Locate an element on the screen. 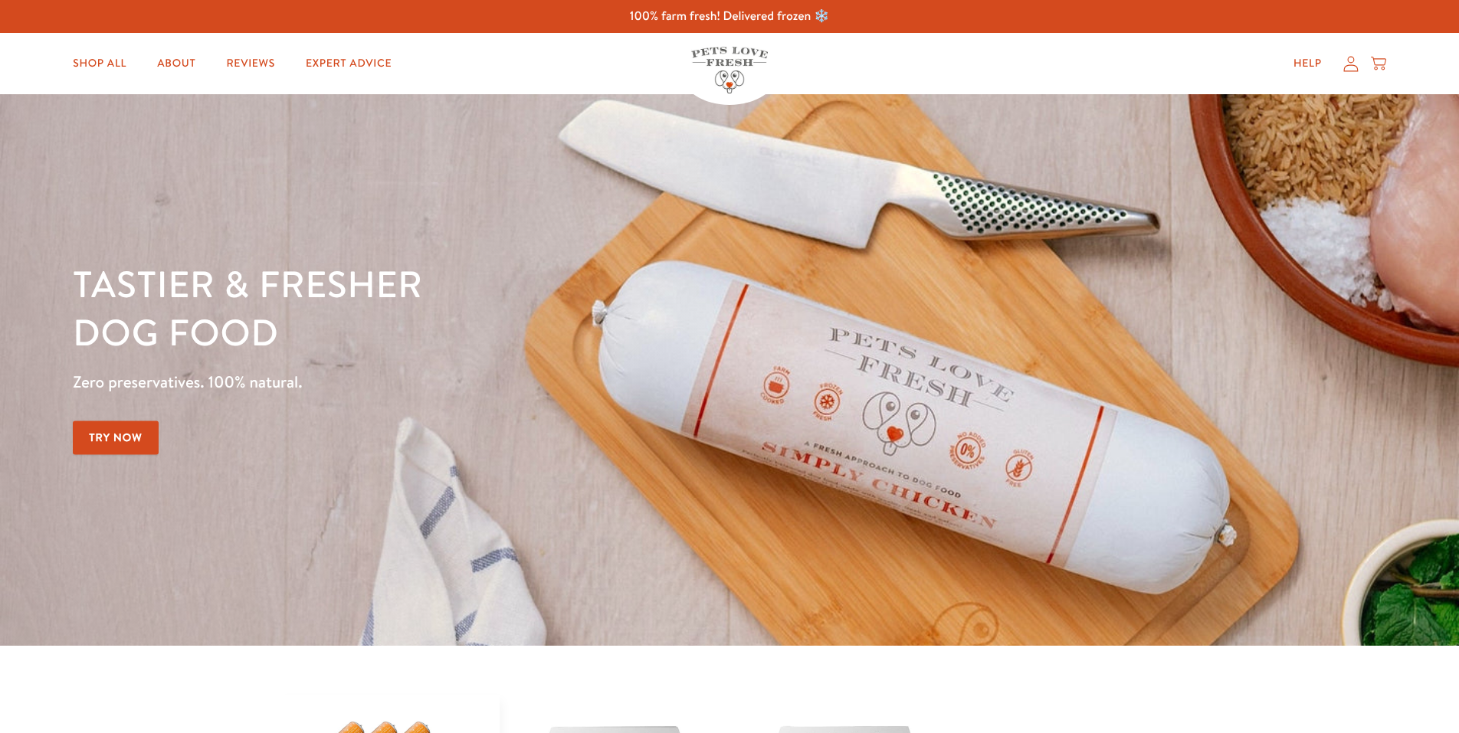 This screenshot has height=733, width=1459. a: Help is located at coordinates (1307, 64).